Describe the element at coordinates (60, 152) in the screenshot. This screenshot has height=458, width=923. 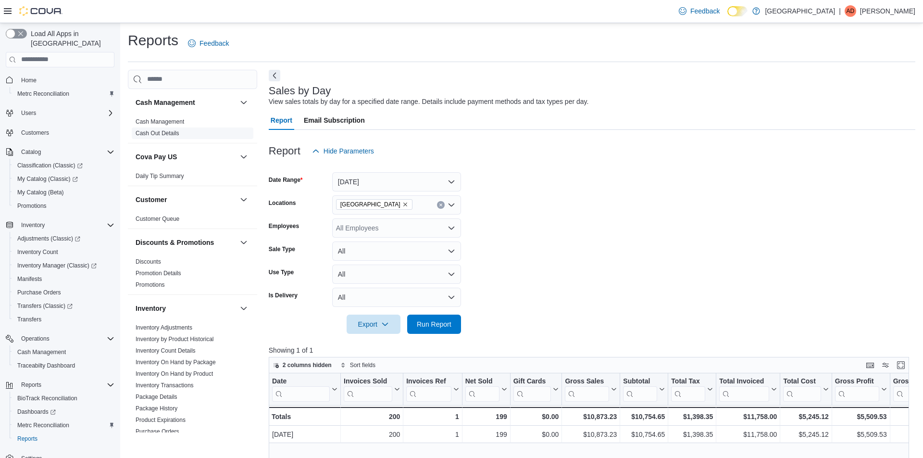
I see `button: Catalog` at that location.